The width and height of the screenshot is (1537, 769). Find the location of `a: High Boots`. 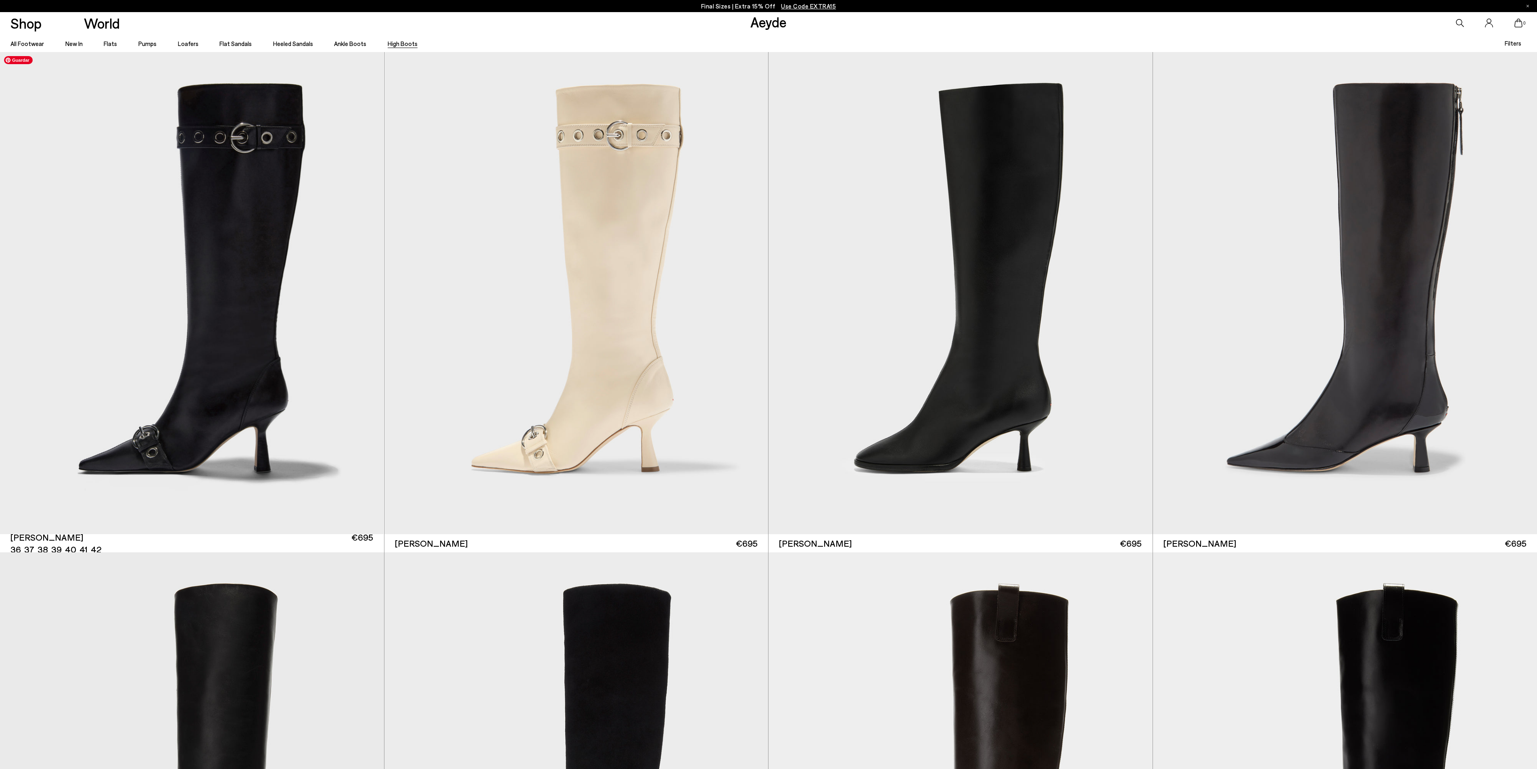

a: High Boots is located at coordinates (402, 44).